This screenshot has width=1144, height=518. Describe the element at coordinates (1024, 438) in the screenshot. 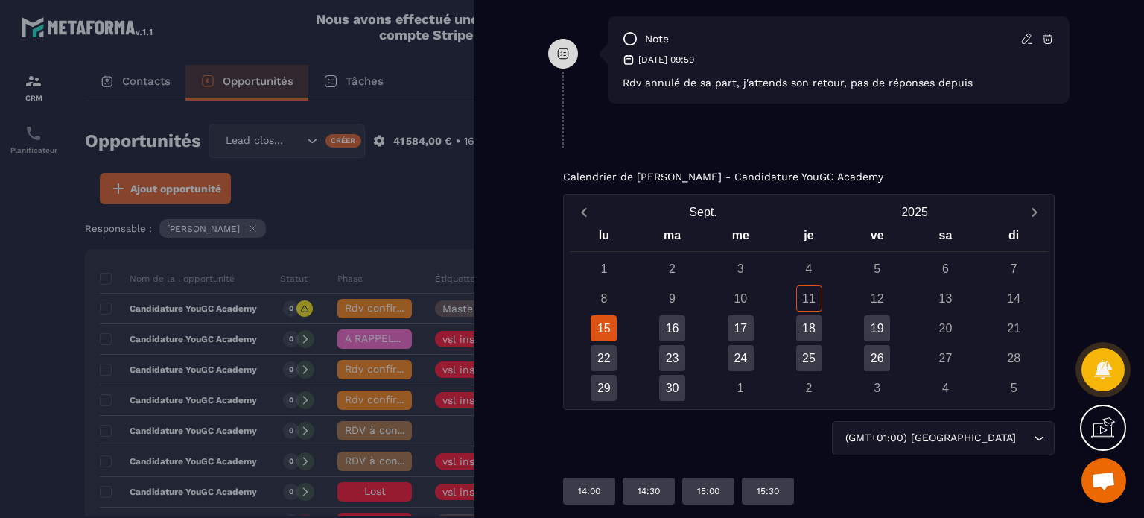

I see `input: Search for option` at that location.